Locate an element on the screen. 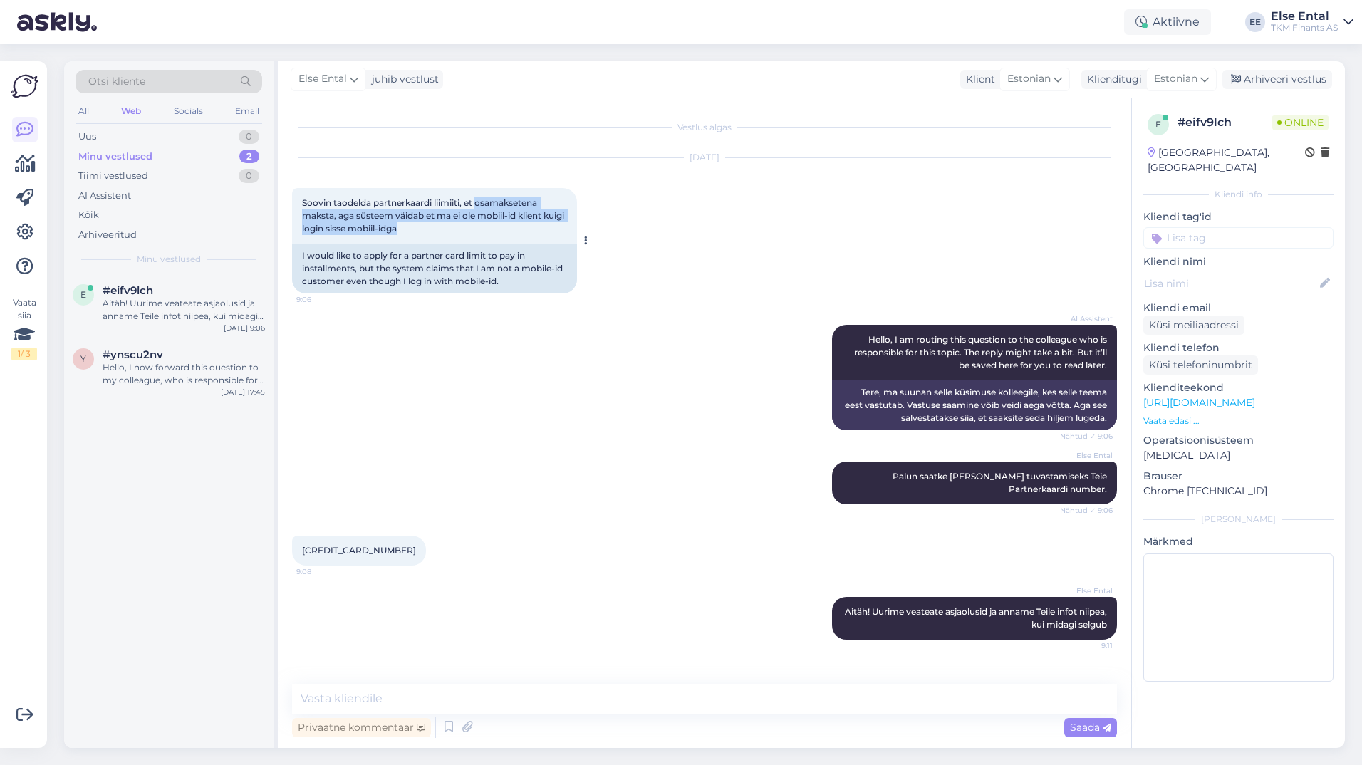  p: Kliendi nimi is located at coordinates (1238, 261).